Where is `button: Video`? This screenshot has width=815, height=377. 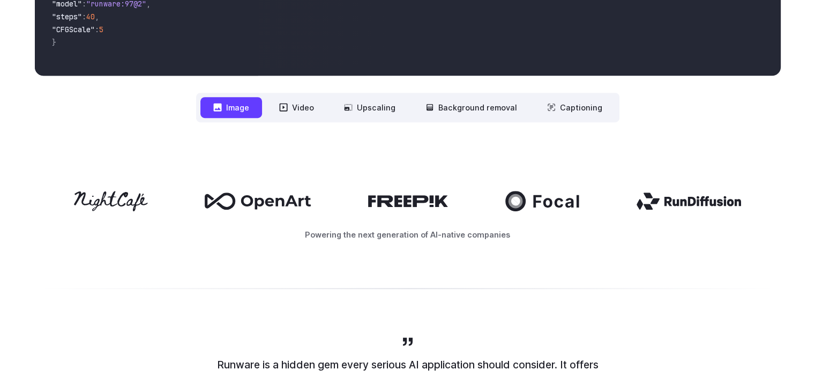
button: Video is located at coordinates (296, 107).